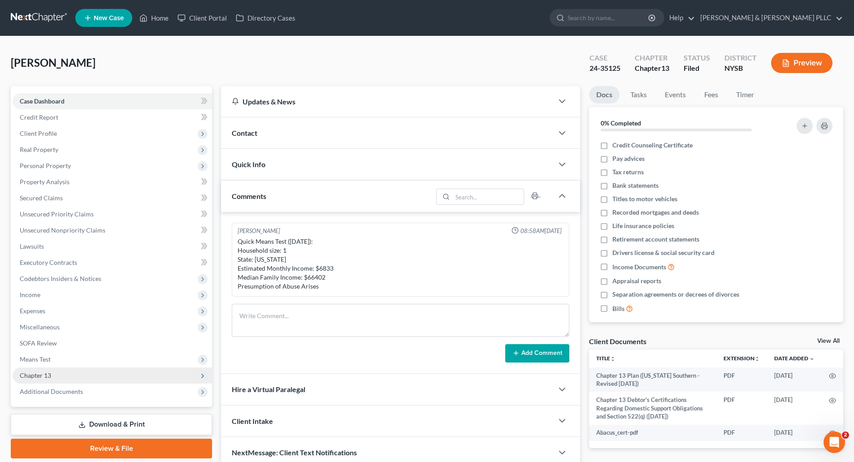 This screenshot has height=462, width=854. Describe the element at coordinates (32, 246) in the screenshot. I see `span: Lawsuits` at that location.